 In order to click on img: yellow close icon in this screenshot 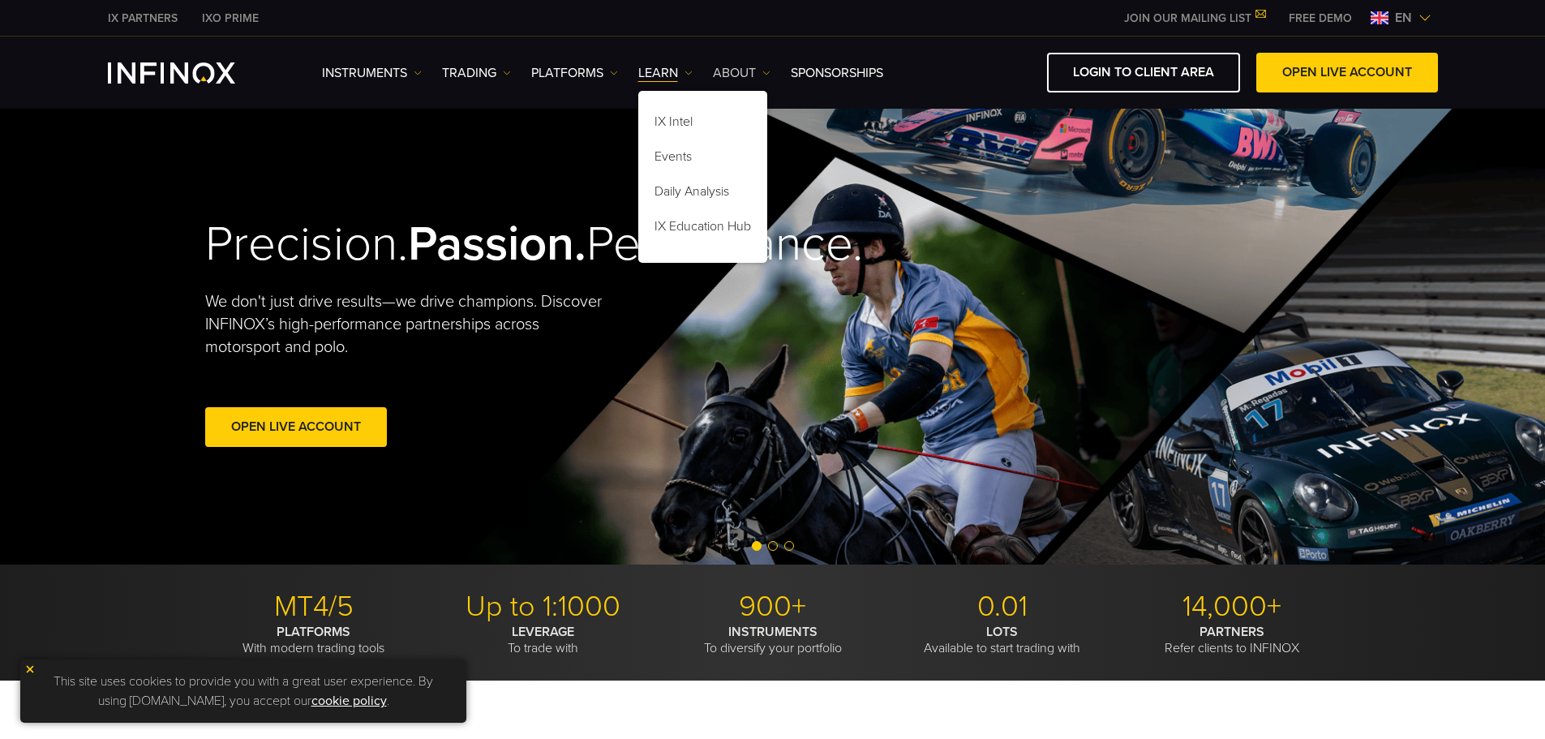, I will do `click(30, 669)`.